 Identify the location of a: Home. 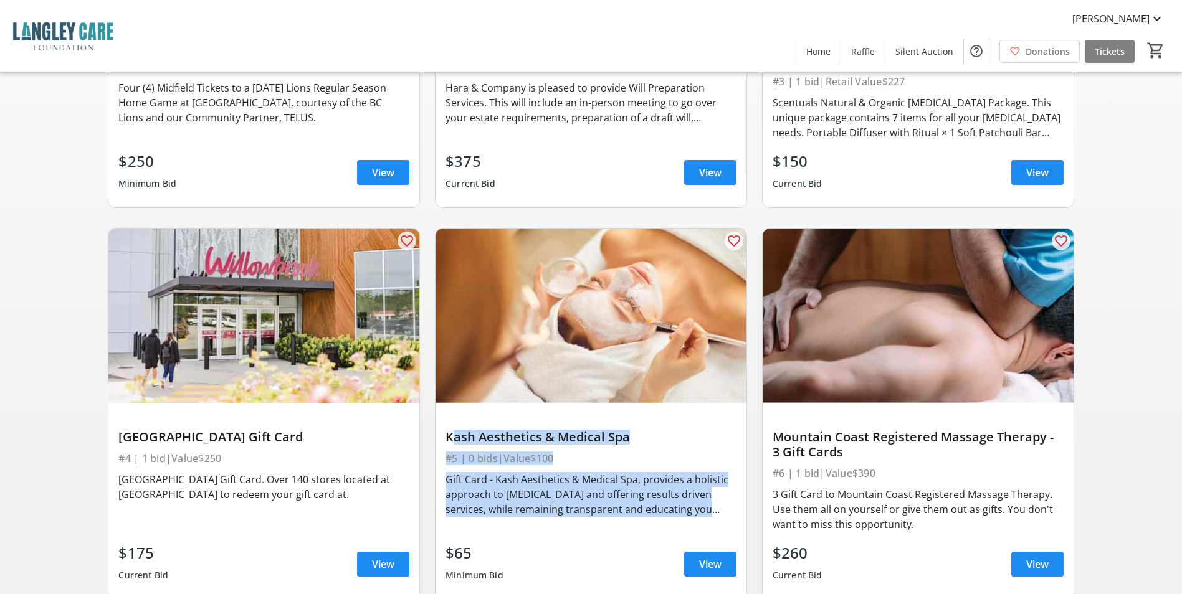
(818, 51).